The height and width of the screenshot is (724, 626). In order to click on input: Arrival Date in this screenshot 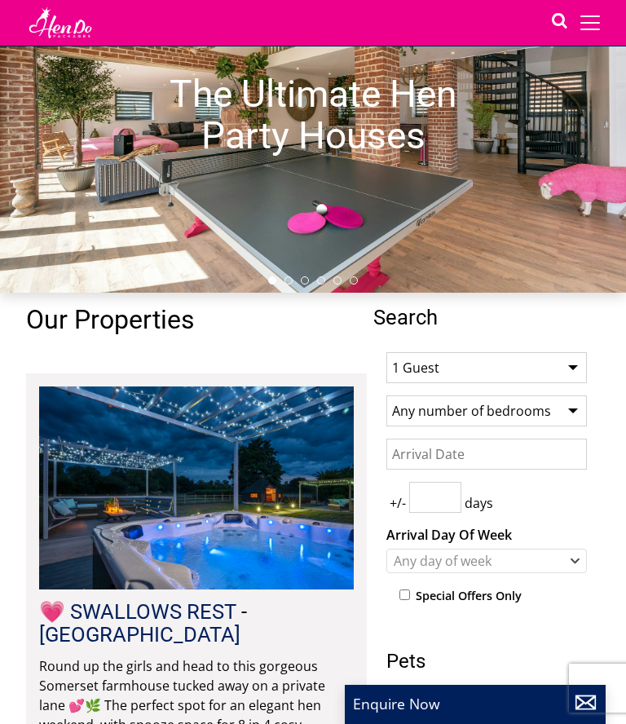, I will do `click(487, 454)`.